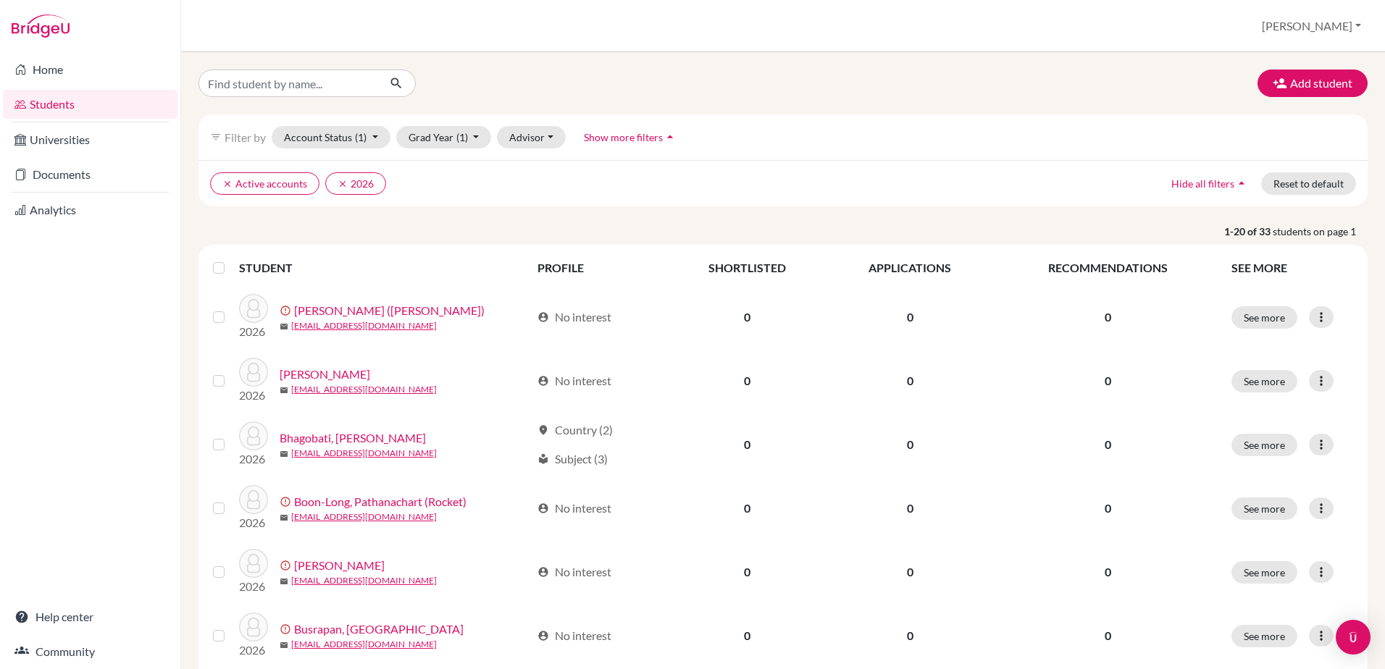 The image size is (1385, 669). What do you see at coordinates (543, 430) in the screenshot?
I see `span: location_on` at bounding box center [543, 430].